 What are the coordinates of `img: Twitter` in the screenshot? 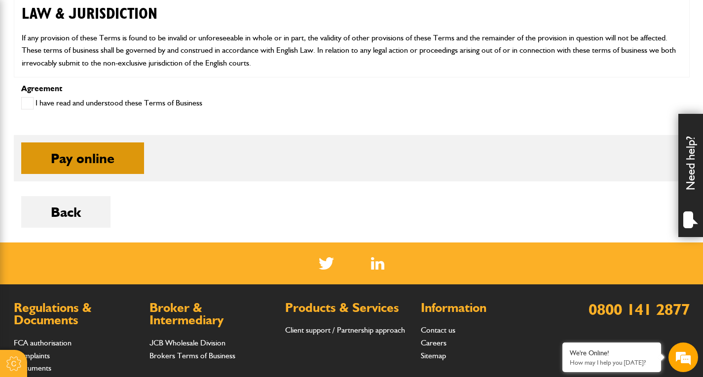 It's located at (326, 263).